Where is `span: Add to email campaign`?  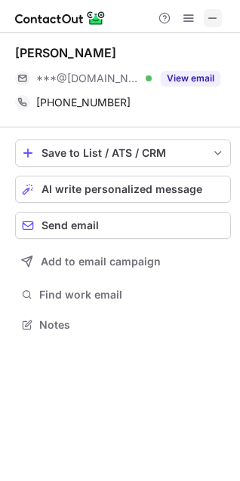 span: Add to email campaign is located at coordinates (100, 262).